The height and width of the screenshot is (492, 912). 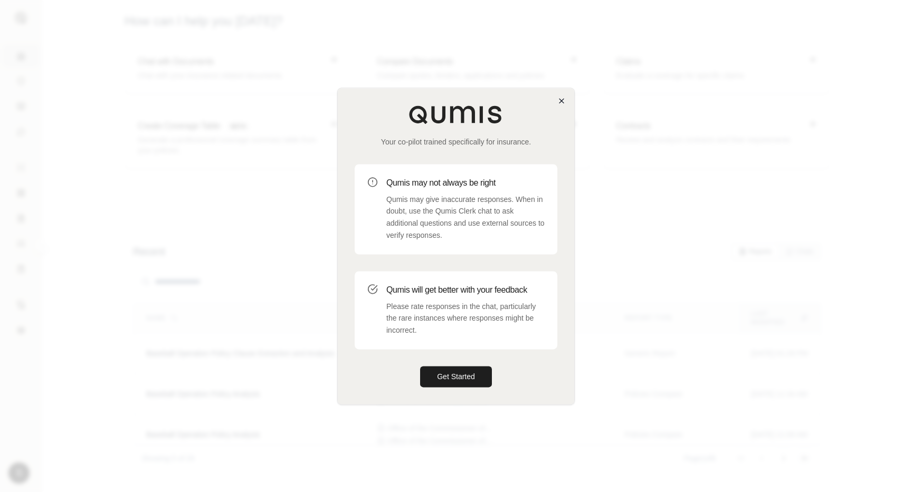 What do you see at coordinates (465, 290) in the screenshot?
I see `h3: Qumis will get better with your feedback` at bounding box center [465, 290].